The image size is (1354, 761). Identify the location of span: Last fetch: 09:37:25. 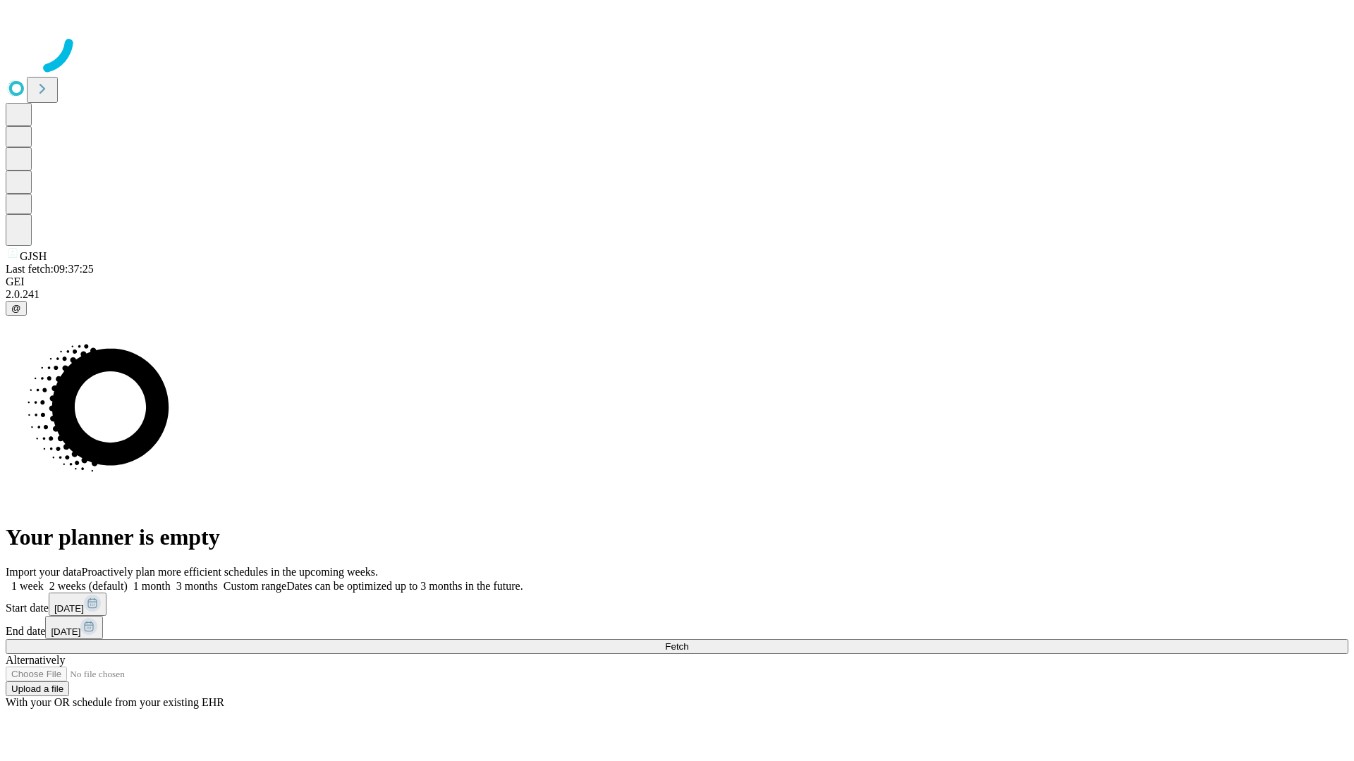
(49, 269).